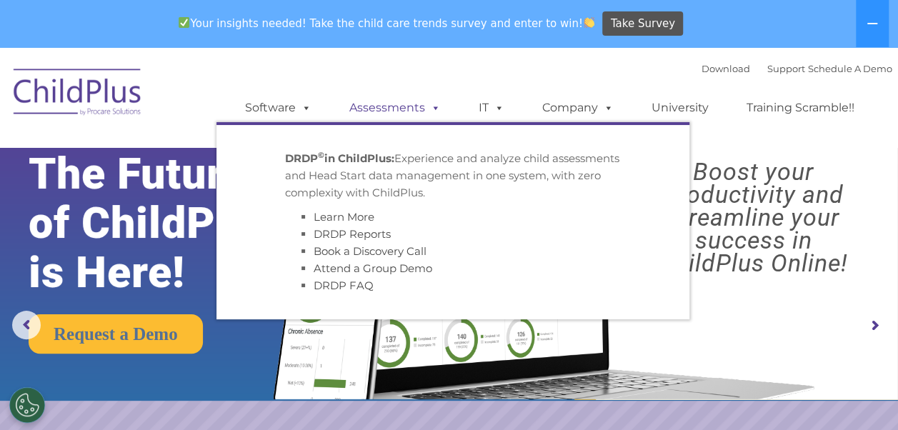 Image resolution: width=898 pixels, height=430 pixels. What do you see at coordinates (578, 108) in the screenshot?
I see `a: Company` at bounding box center [578, 108].